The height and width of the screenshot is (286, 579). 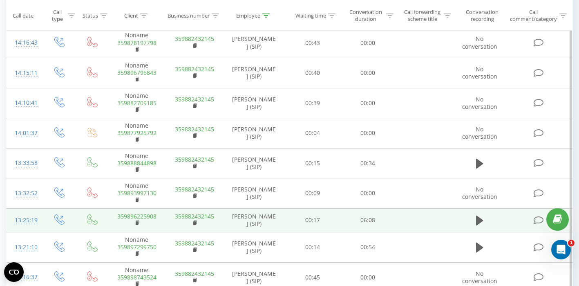 What do you see at coordinates (131, 15) in the screenshot?
I see `div: Client` at bounding box center [131, 15].